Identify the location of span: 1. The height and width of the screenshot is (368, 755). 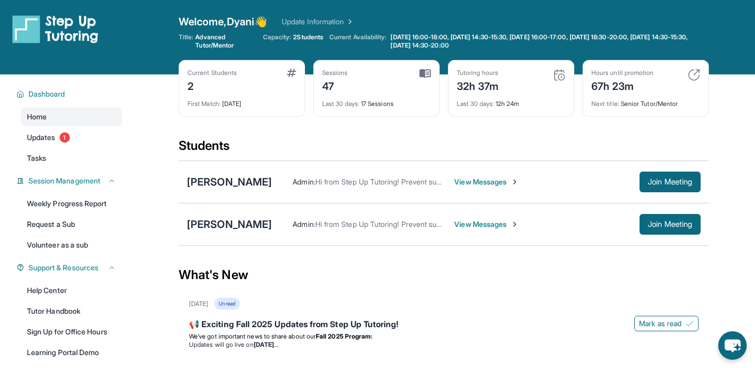
(65, 138).